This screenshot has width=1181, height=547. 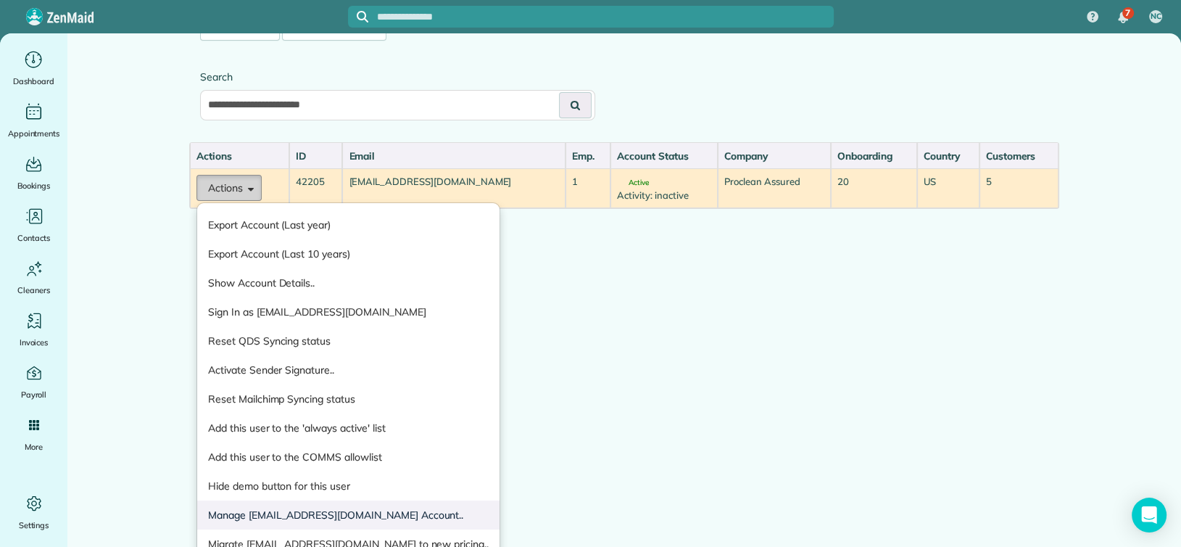 What do you see at coordinates (454, 156) in the screenshot?
I see `div: Email` at bounding box center [454, 156].